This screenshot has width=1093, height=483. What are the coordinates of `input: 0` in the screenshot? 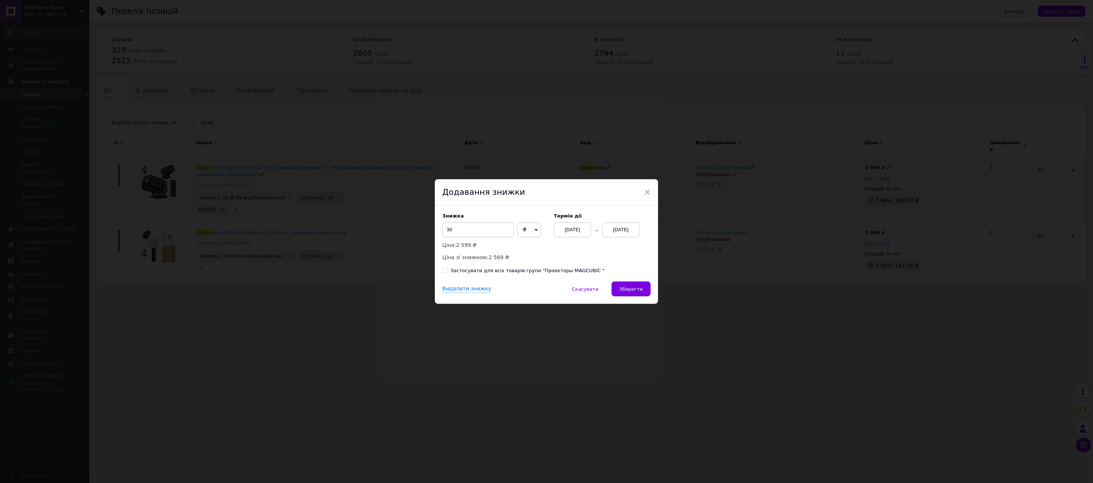 It's located at (478, 230).